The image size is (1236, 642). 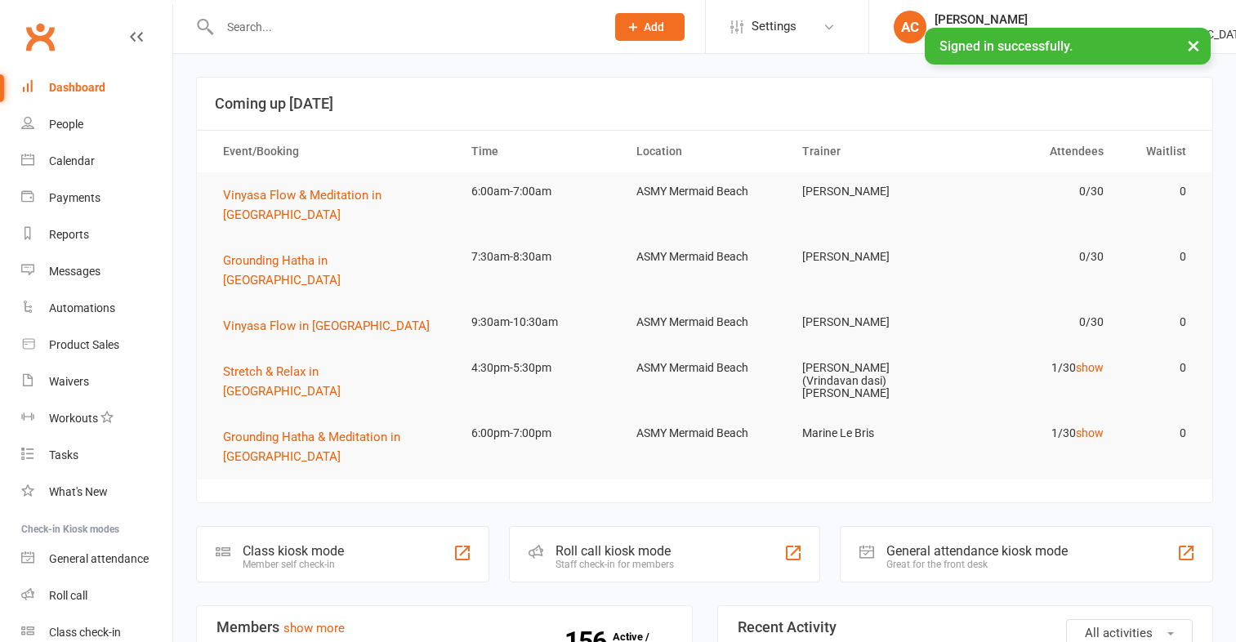 I want to click on div: Workouts, so click(x=74, y=418).